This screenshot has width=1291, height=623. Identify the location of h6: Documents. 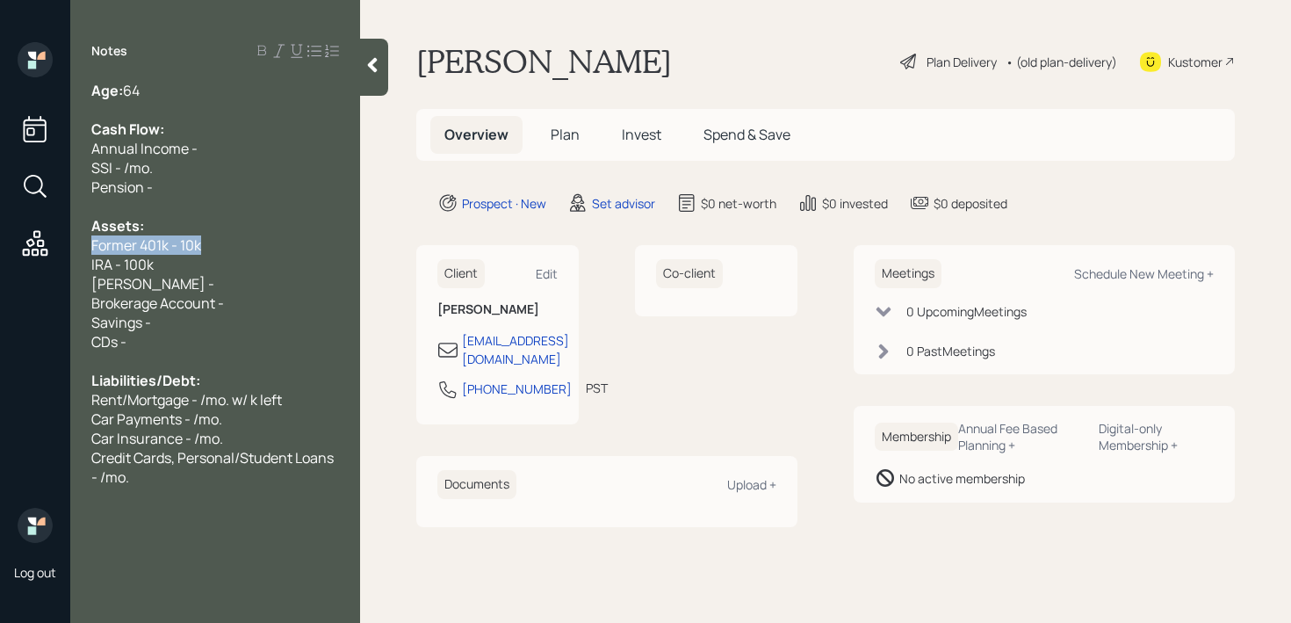
(477, 484).